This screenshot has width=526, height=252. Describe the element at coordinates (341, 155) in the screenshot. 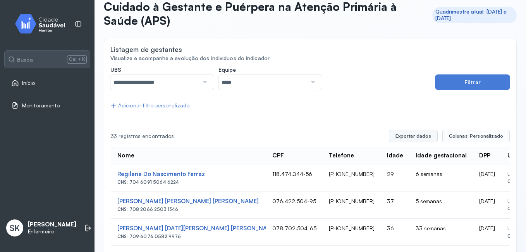

I see `div: Telefone` at that location.